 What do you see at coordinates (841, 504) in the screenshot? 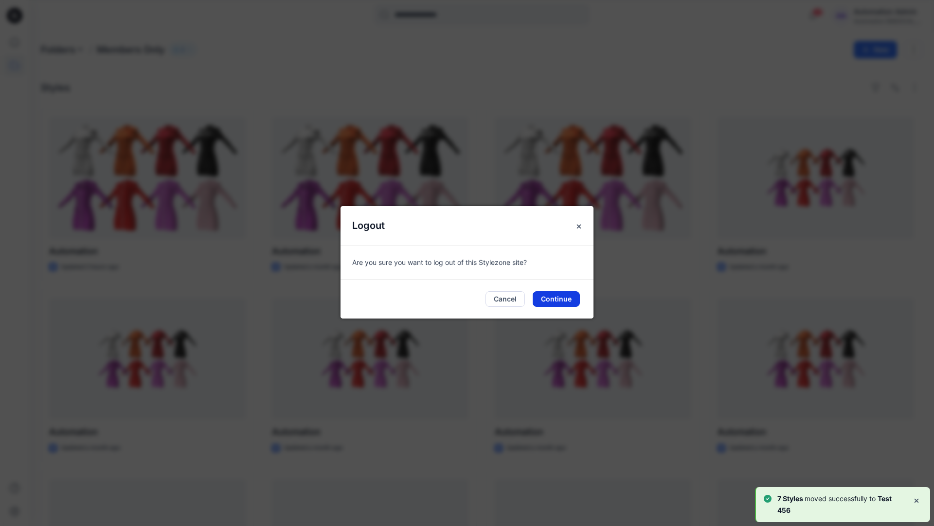
I see `p: moved successfully to` at bounding box center [841, 504].